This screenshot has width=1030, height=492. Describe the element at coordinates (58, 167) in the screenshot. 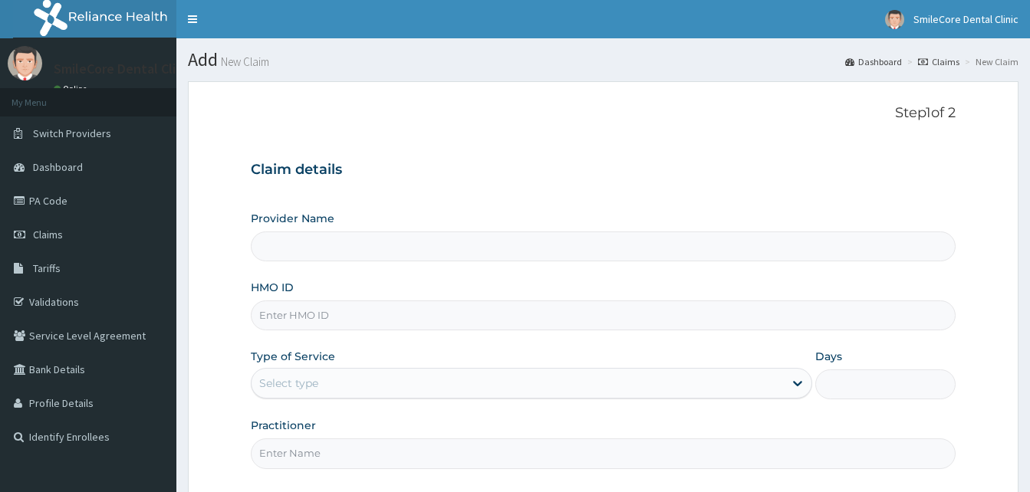

I see `span: Dashboard` at that location.